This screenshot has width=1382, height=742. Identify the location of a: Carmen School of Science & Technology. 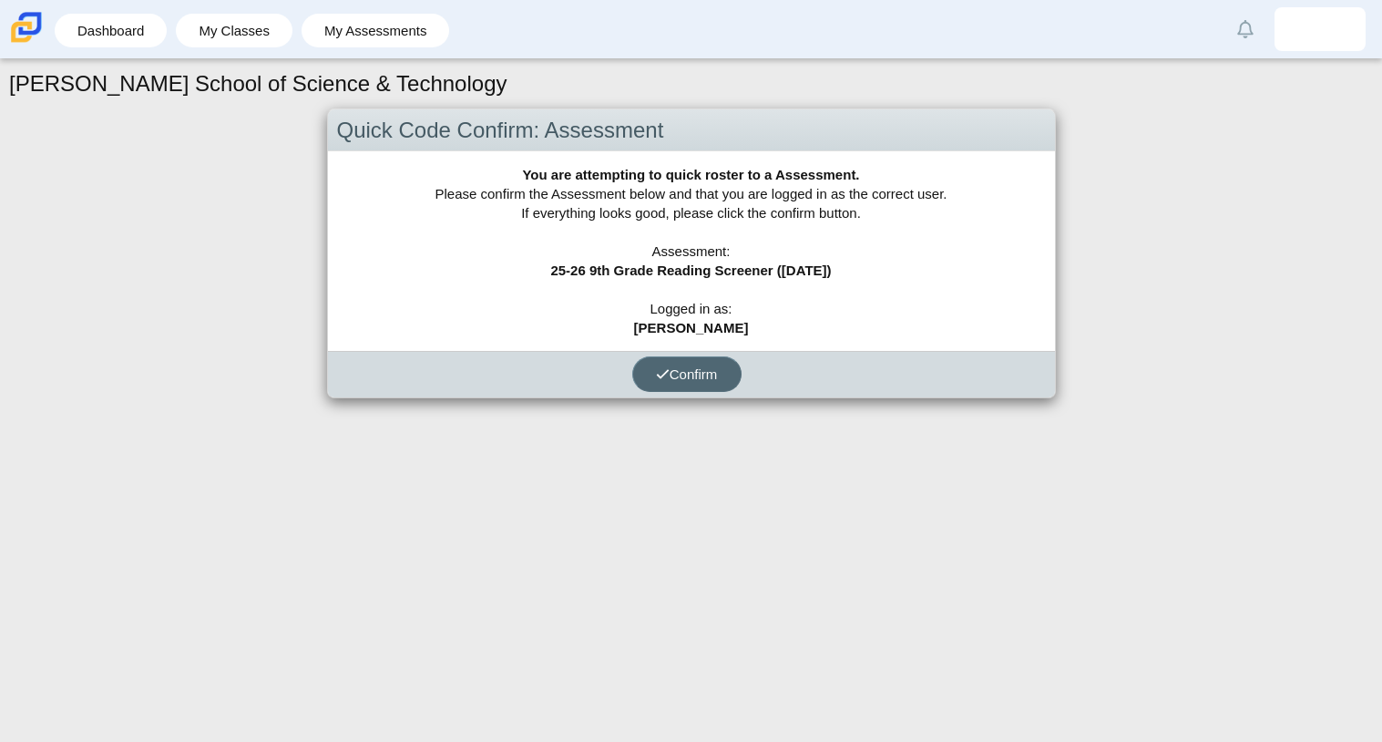
(26, 41).